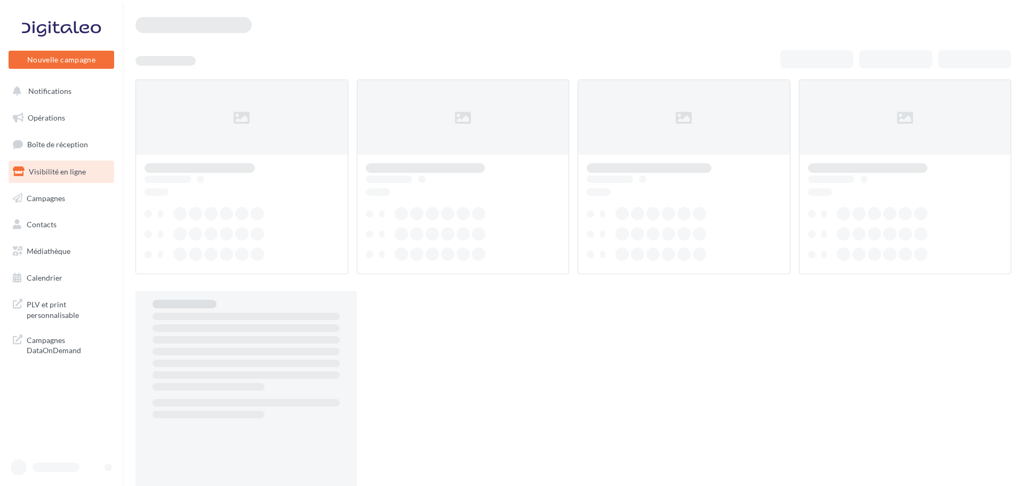 Image resolution: width=1024 pixels, height=486 pixels. Describe the element at coordinates (61, 144) in the screenshot. I see `a: Boîte de réception` at that location.